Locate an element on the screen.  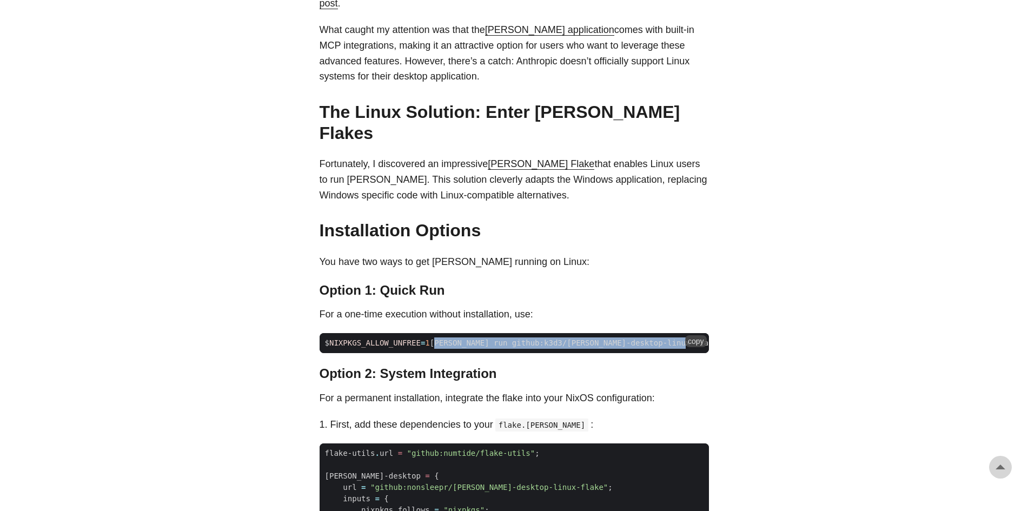
button: copy is located at coordinates (696, 341).